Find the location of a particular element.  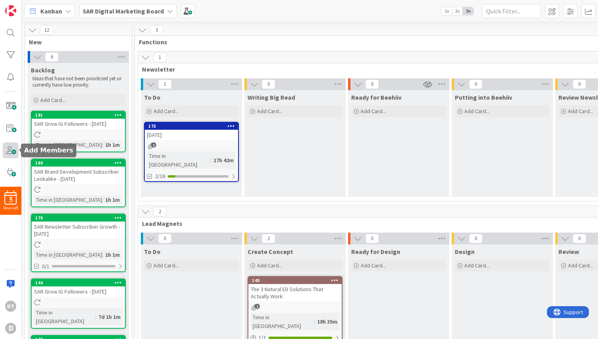

span: Putting into Beehiiv is located at coordinates (483, 97).